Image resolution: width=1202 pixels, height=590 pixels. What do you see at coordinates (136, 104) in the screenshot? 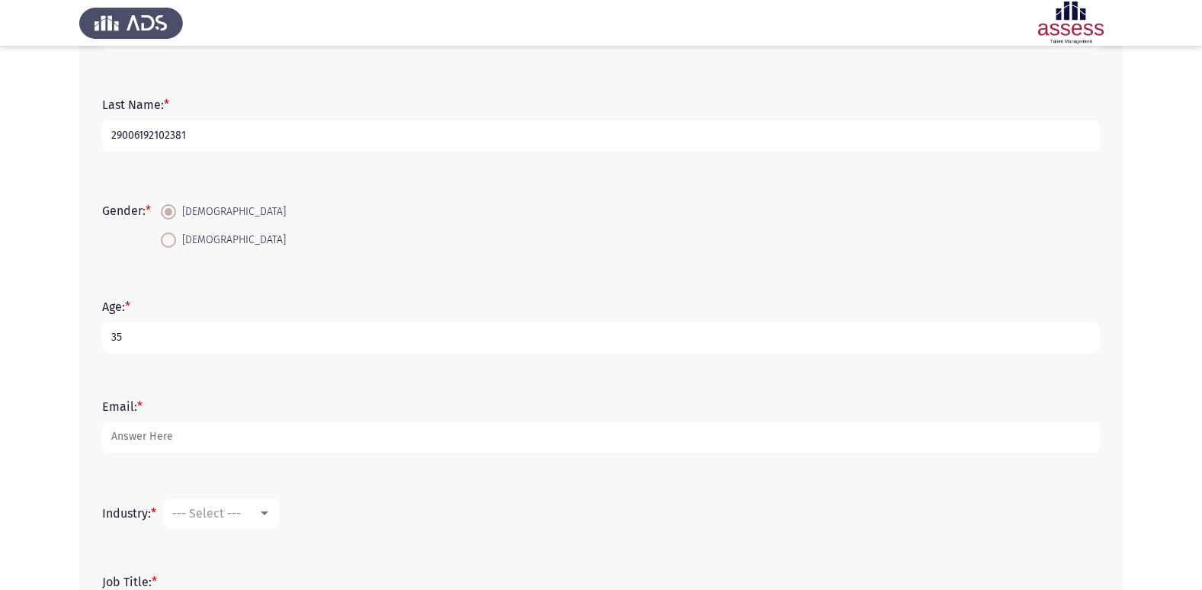
I see `label: Last Name:` at bounding box center [136, 104].